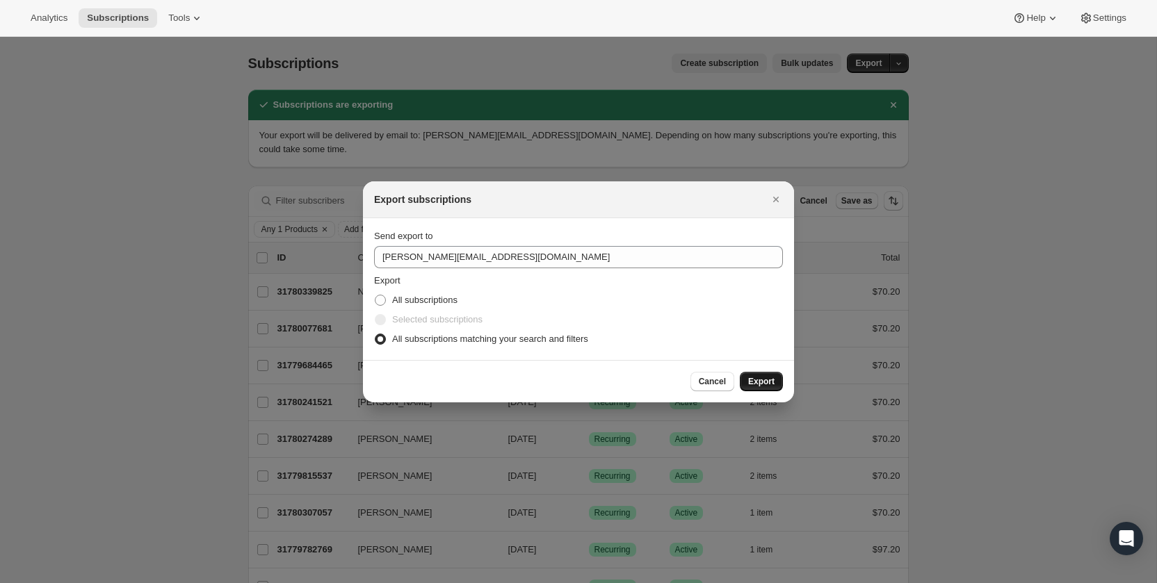 This screenshot has height=583, width=1157. Describe the element at coordinates (437, 319) in the screenshot. I see `span: Selected subscriptions` at that location.